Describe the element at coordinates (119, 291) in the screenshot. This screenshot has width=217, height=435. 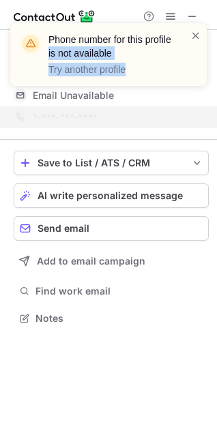
I see `span: Find work email` at that location.